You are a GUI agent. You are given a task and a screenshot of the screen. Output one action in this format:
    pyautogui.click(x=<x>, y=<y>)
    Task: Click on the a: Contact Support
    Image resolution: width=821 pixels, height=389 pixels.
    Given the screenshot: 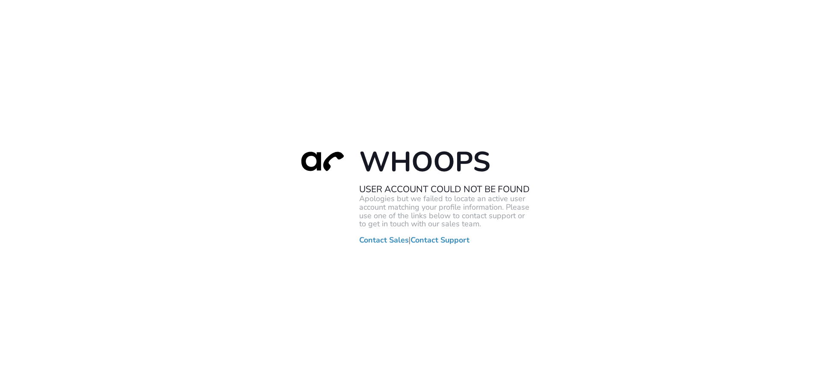 What is the action you would take?
    pyautogui.click(x=440, y=241)
    